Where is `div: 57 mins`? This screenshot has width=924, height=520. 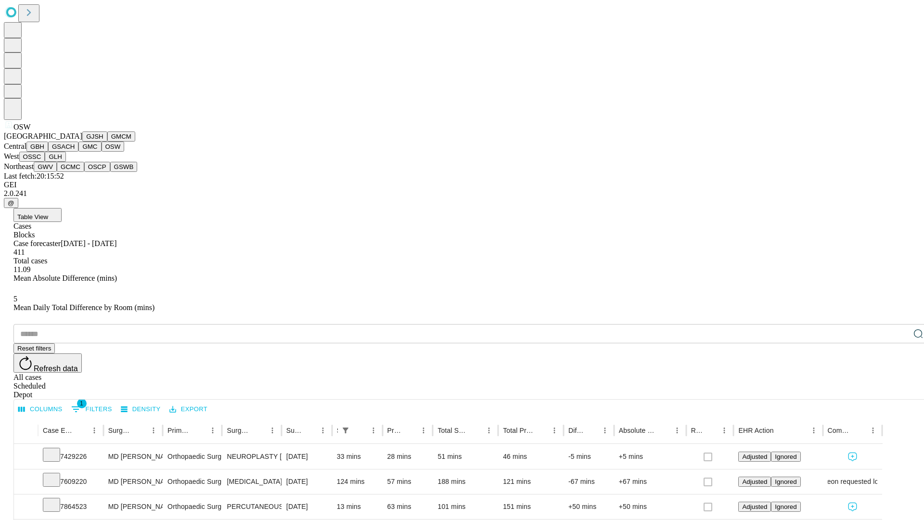 div: 57 mins is located at coordinates (408, 481).